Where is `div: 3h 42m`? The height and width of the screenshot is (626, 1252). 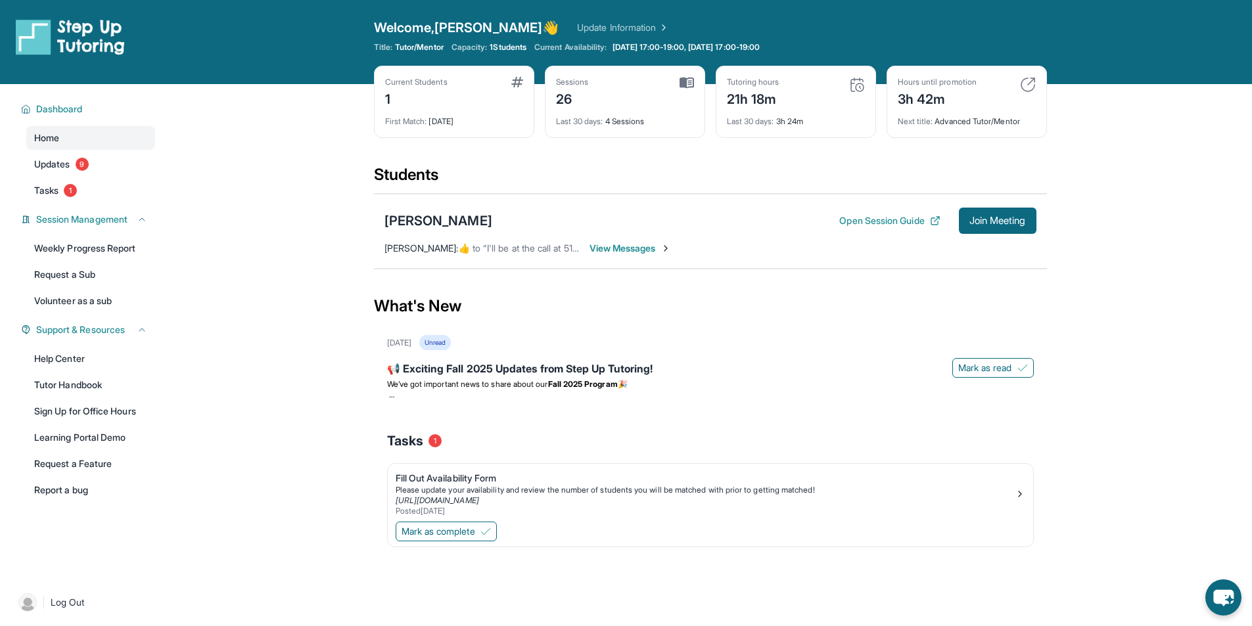
div: 3h 42m is located at coordinates (937, 98).